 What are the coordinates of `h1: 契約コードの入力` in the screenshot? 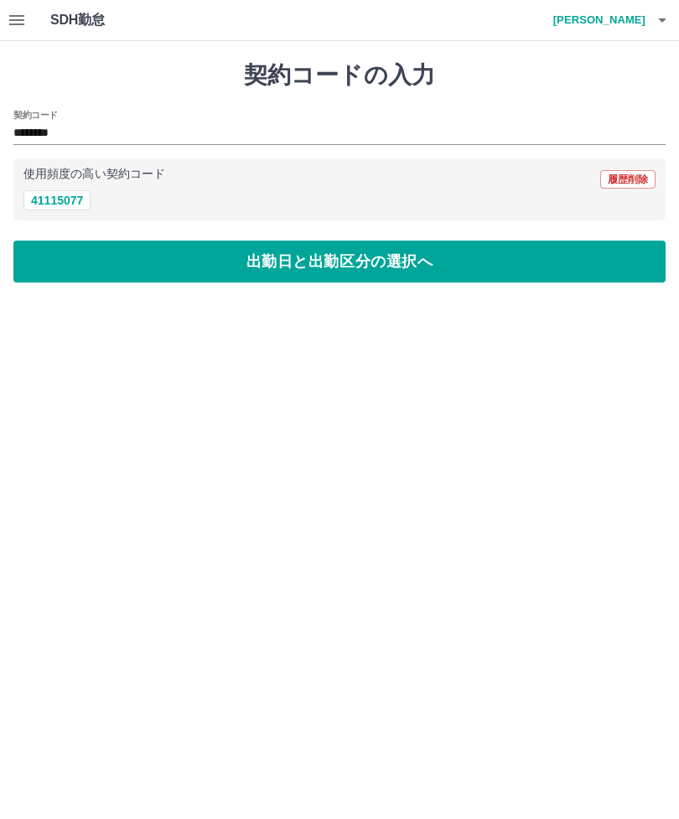 It's located at (339, 75).